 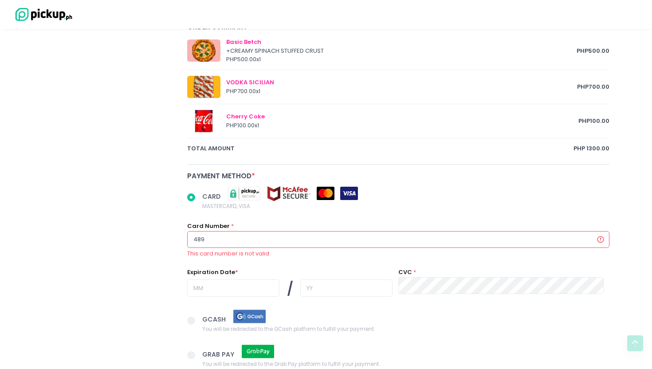 I want to click on div: PHP 100.00 x 1, so click(x=402, y=126).